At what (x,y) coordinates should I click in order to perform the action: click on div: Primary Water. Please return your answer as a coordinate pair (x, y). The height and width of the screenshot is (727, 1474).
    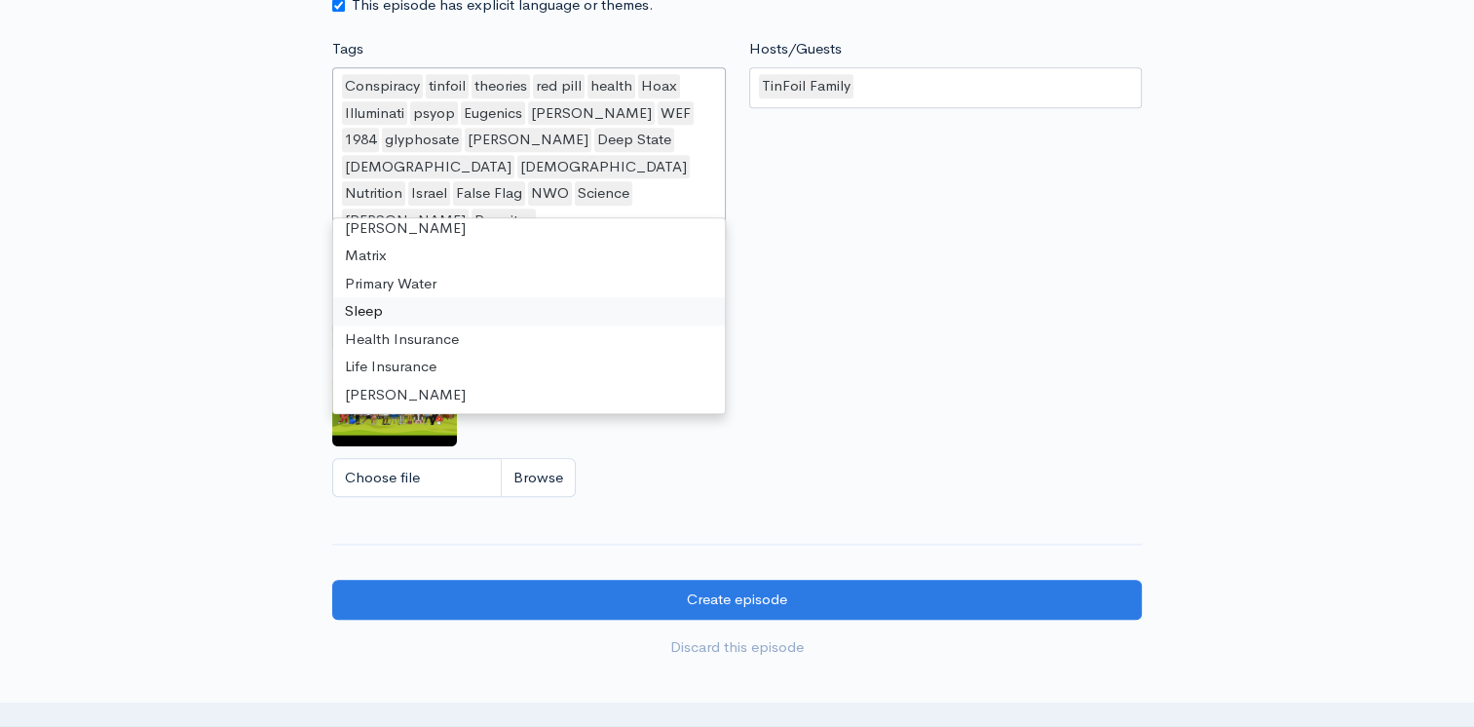
    Looking at the image, I should click on (529, 283).